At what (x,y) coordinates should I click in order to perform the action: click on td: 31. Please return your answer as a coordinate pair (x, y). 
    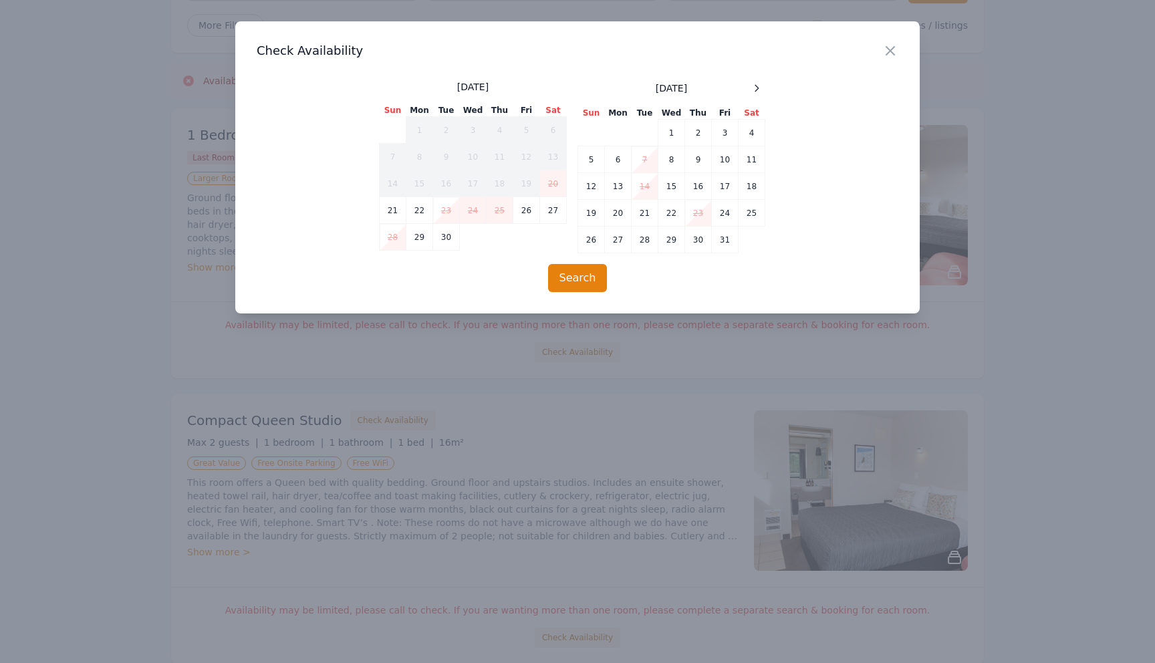
    Looking at the image, I should click on (725, 240).